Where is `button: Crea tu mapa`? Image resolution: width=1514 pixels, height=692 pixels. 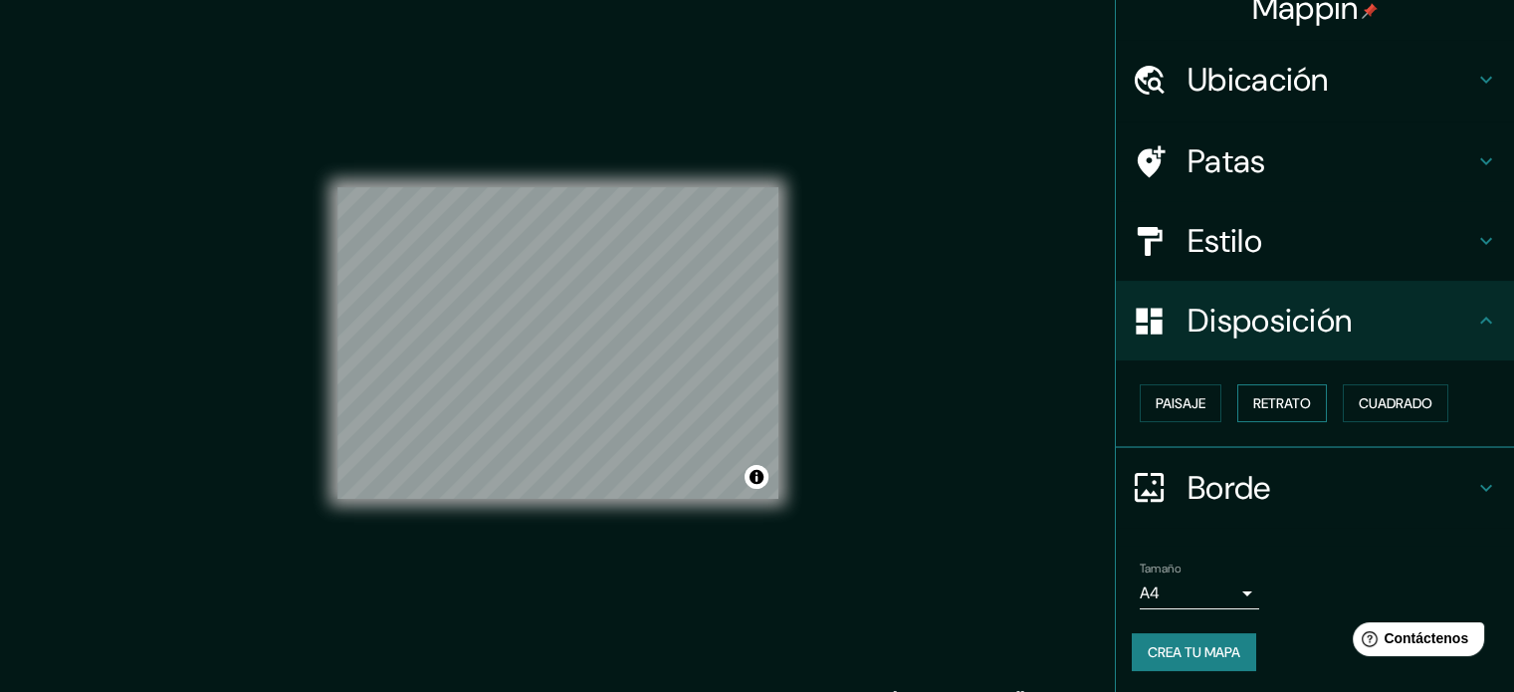
button: Crea tu mapa is located at coordinates (1194, 652).